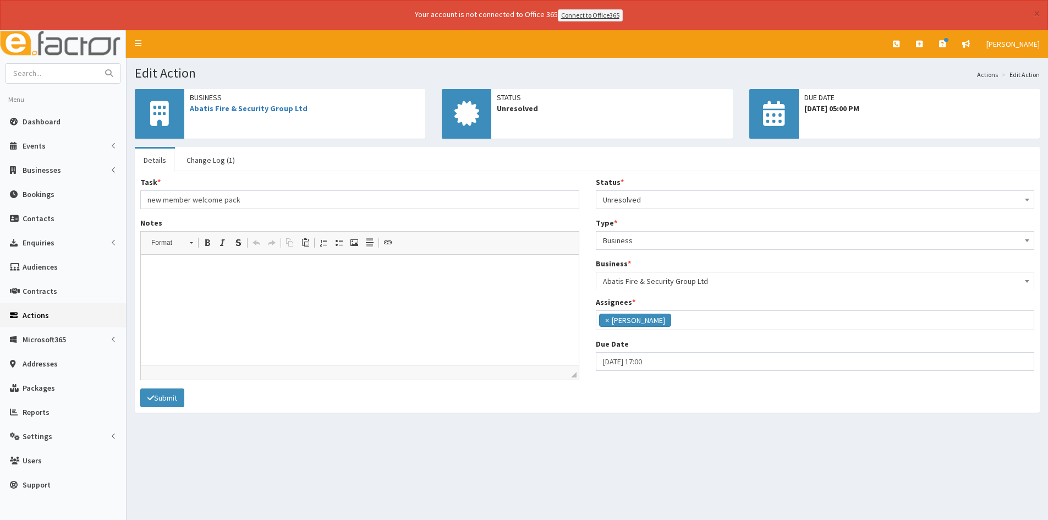  Describe the element at coordinates (1019, 74) in the screenshot. I see `li: Edit Action` at that location.